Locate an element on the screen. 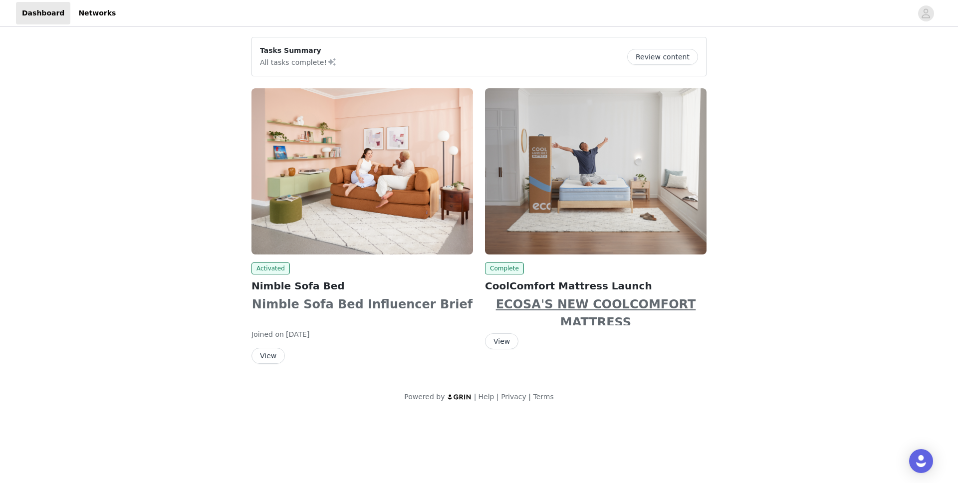 The height and width of the screenshot is (483, 958). a: Help is located at coordinates (487, 397).